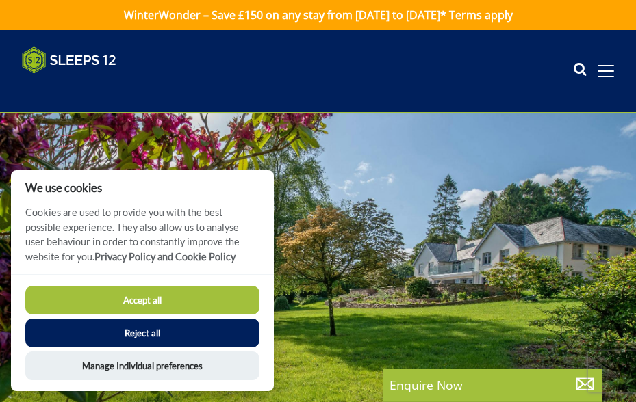  What do you see at coordinates (142, 366) in the screenshot?
I see `button: Manage Individual preferences` at bounding box center [142, 366].